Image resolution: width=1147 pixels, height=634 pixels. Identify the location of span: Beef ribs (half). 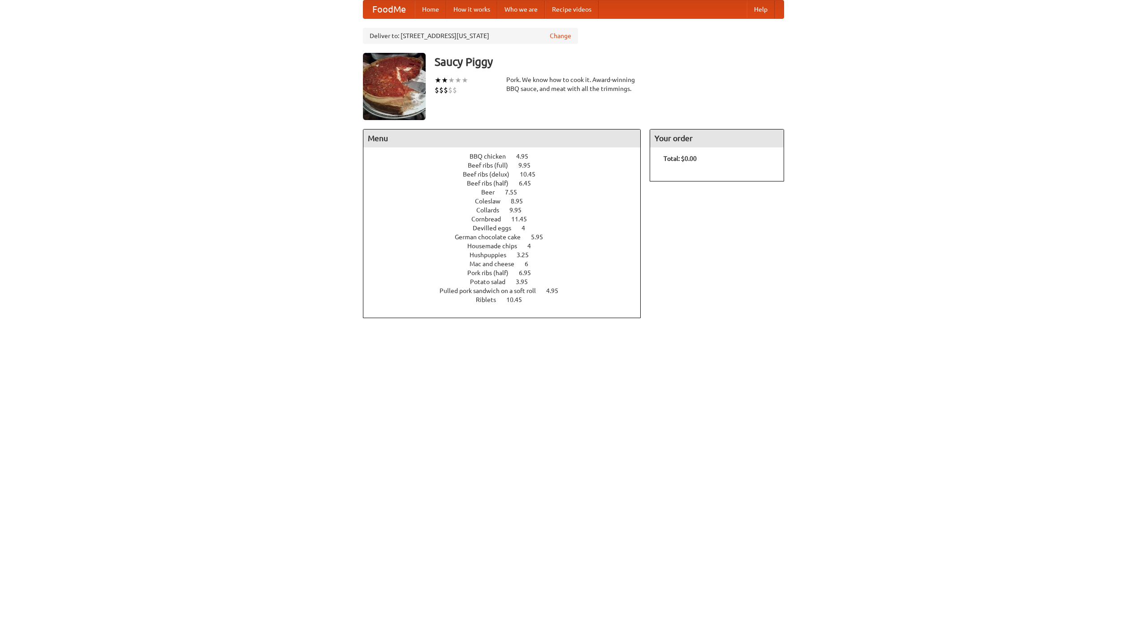
(492, 183).